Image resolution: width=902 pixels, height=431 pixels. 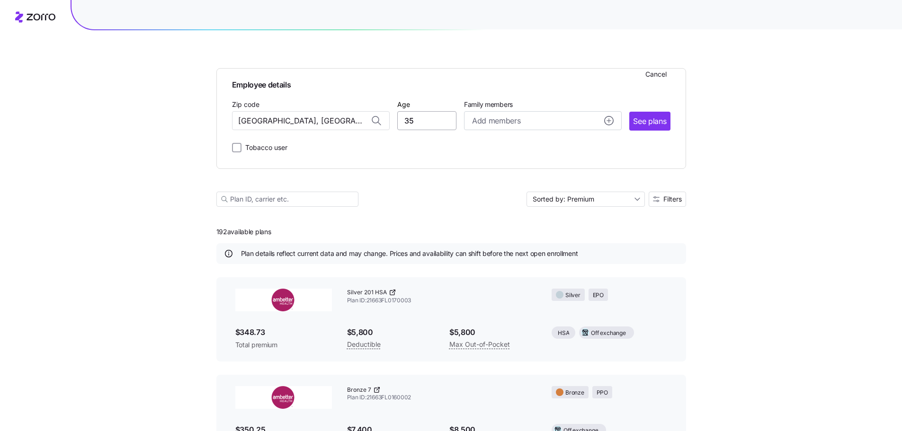 I want to click on span: Deductible, so click(x=363, y=345).